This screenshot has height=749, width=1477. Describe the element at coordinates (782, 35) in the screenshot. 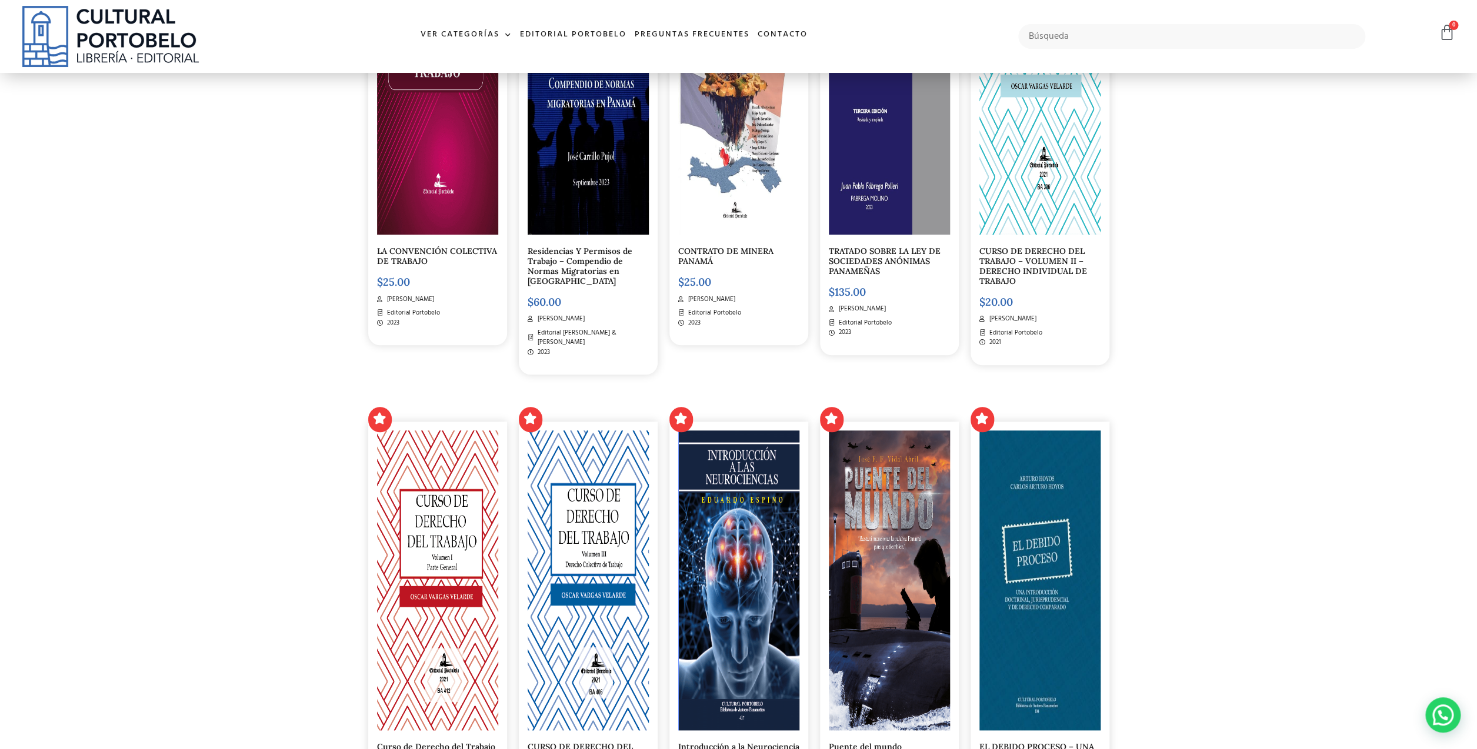

I see `a: Contacto` at that location.